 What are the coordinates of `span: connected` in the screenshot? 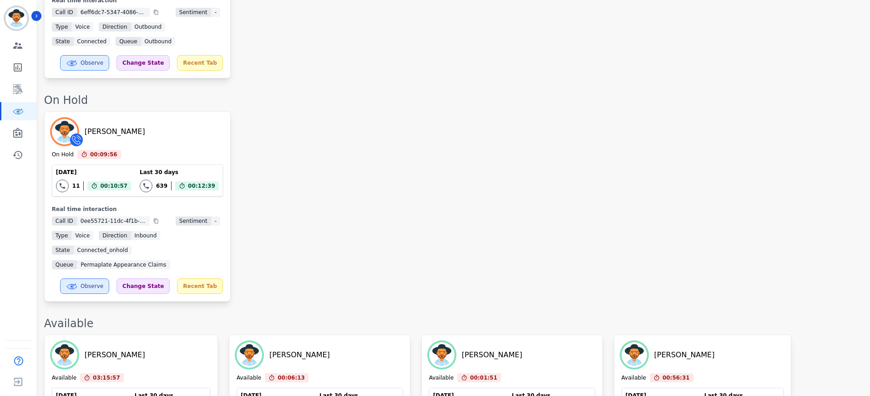 It's located at (92, 41).